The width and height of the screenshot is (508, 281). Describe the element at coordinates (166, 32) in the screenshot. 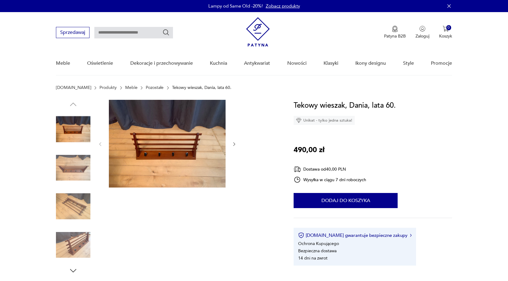

I see `button: Szukaj` at that location.